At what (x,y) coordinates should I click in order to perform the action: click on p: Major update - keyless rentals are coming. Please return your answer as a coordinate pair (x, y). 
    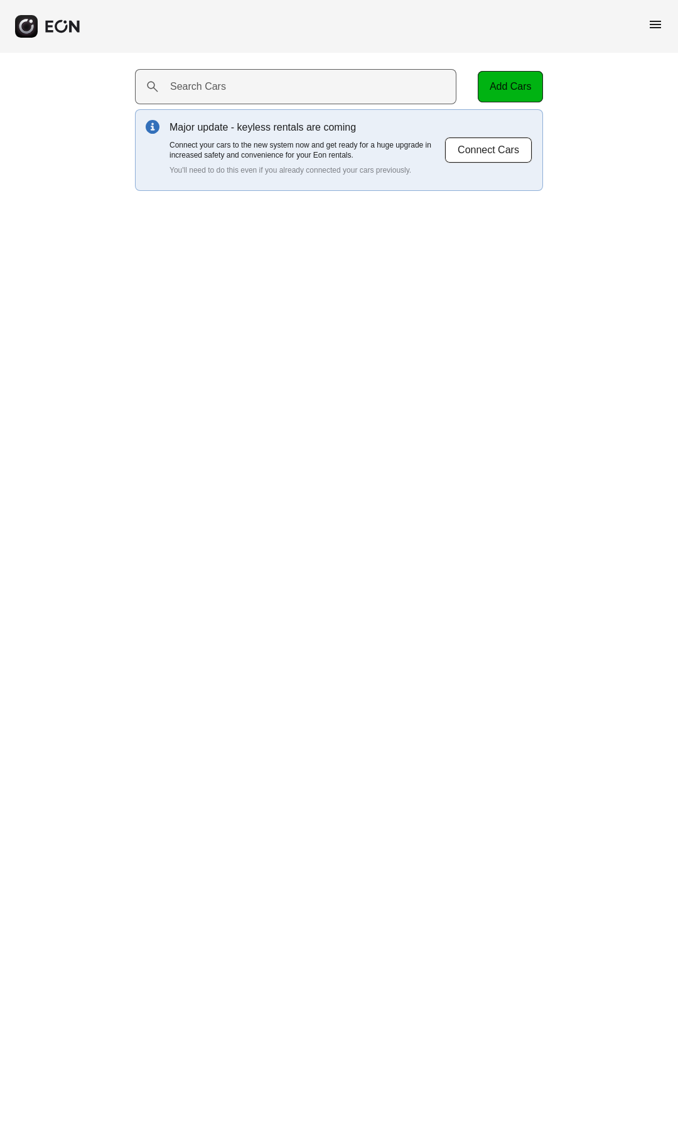
    Looking at the image, I should click on (307, 128).